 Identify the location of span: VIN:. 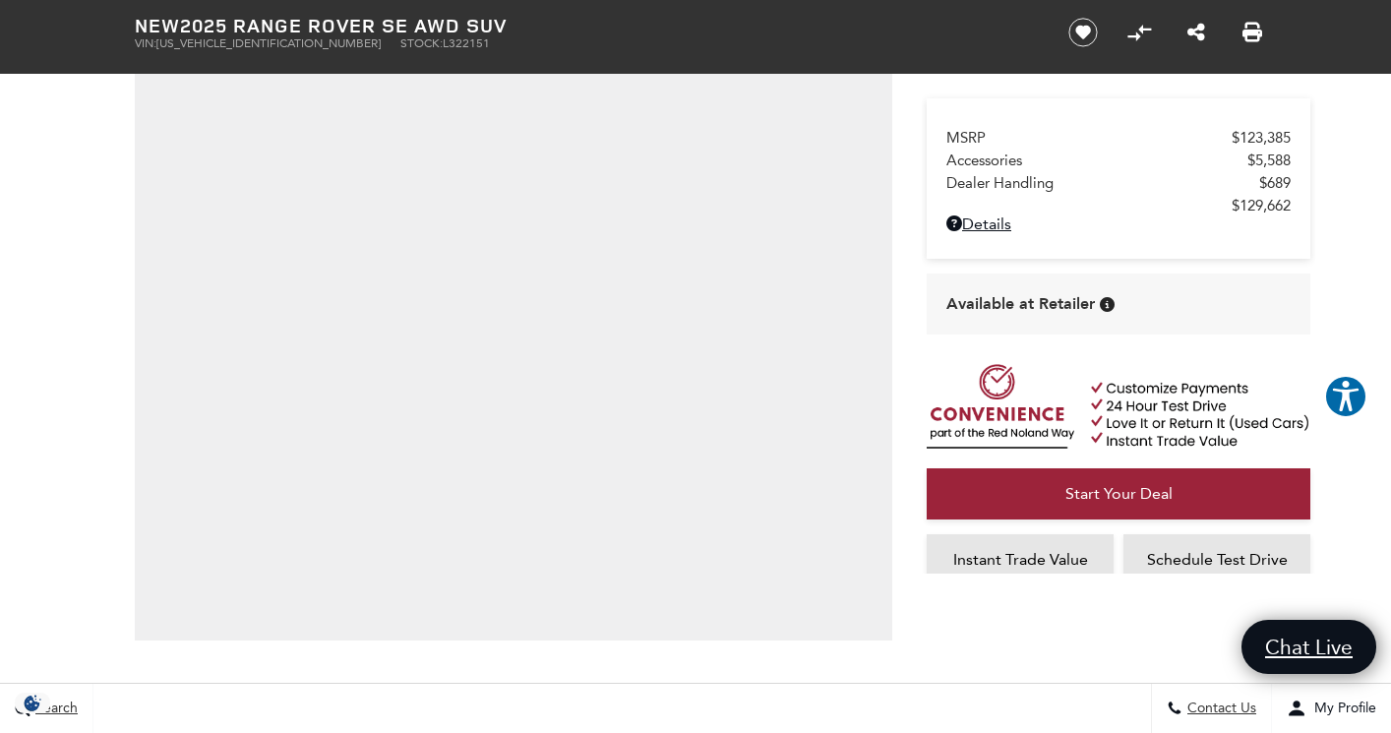
(146, 43).